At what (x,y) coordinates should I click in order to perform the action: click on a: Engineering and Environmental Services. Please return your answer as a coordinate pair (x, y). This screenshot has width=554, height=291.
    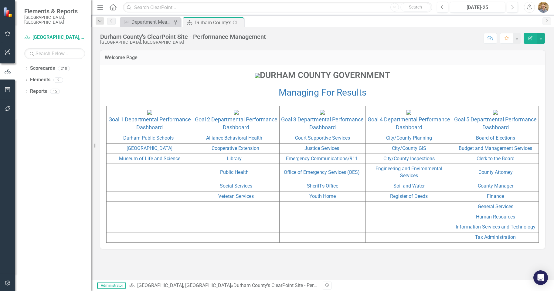
    Looking at the image, I should click on (409, 172).